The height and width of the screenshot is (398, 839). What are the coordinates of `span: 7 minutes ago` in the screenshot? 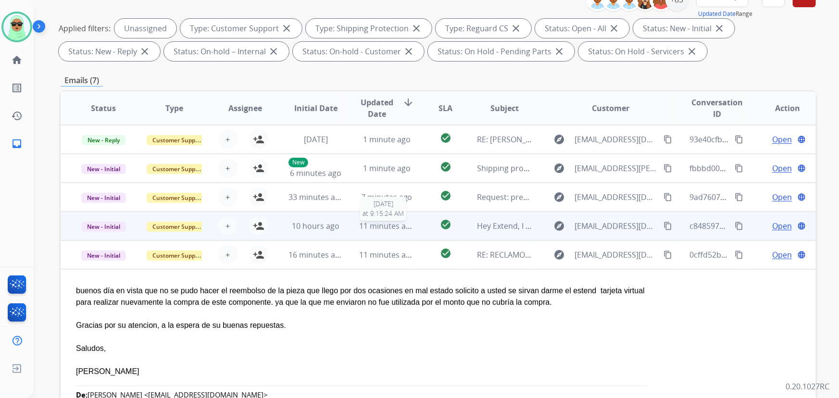 It's located at (386, 197).